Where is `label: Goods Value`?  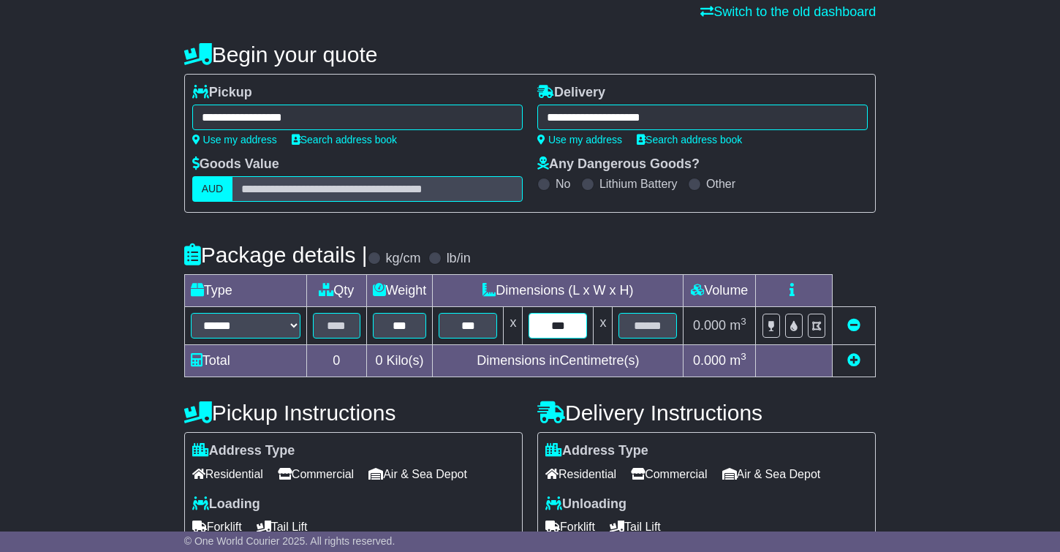 label: Goods Value is located at coordinates (235, 164).